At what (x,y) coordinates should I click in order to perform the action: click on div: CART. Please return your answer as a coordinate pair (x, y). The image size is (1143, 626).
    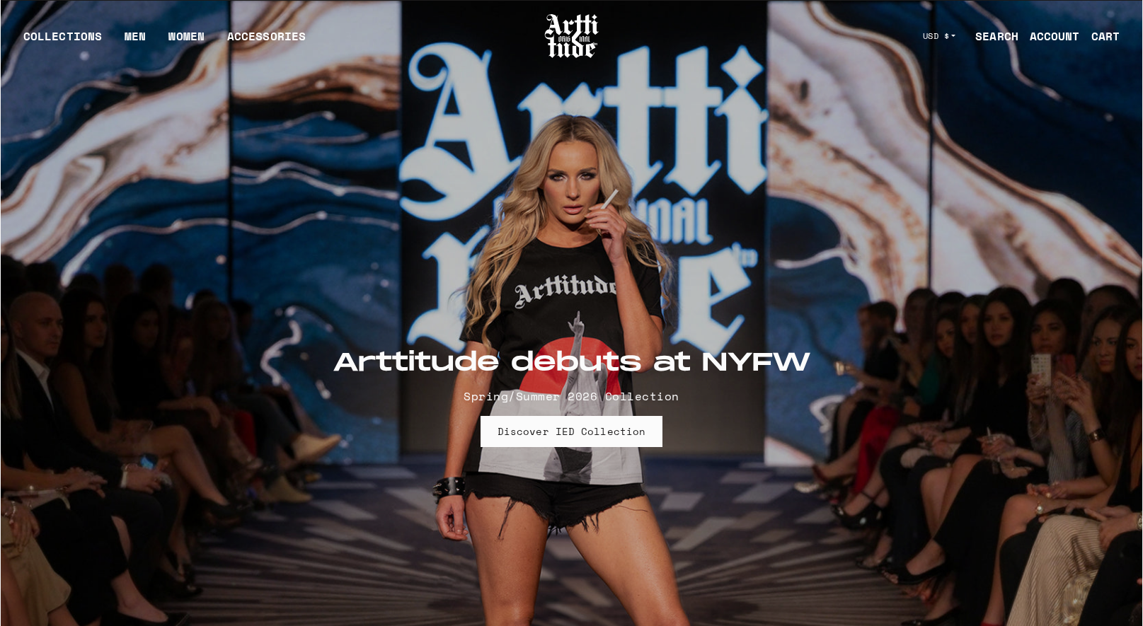
    Looking at the image, I should click on (1105, 36).